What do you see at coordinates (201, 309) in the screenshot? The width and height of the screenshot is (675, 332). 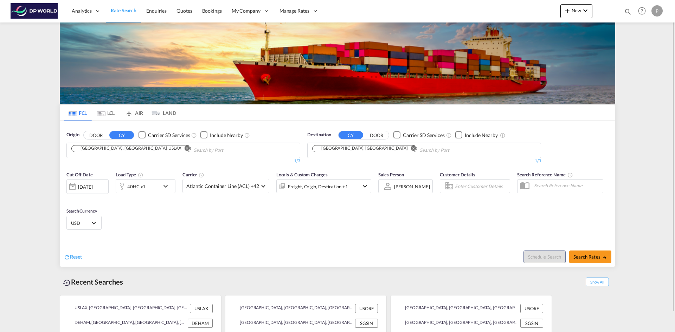 I see `div: USLAX` at bounding box center [201, 309].